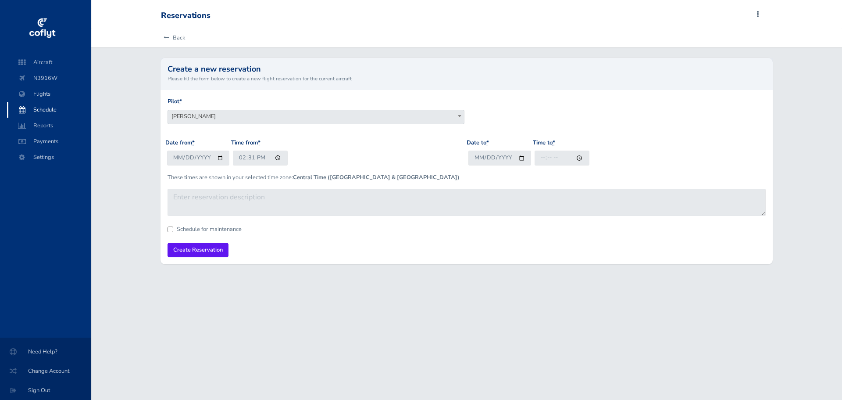 Image resolution: width=842 pixels, height=400 pixels. What do you see at coordinates (467, 69) in the screenshot?
I see `h2: Create a new reservation` at bounding box center [467, 69].